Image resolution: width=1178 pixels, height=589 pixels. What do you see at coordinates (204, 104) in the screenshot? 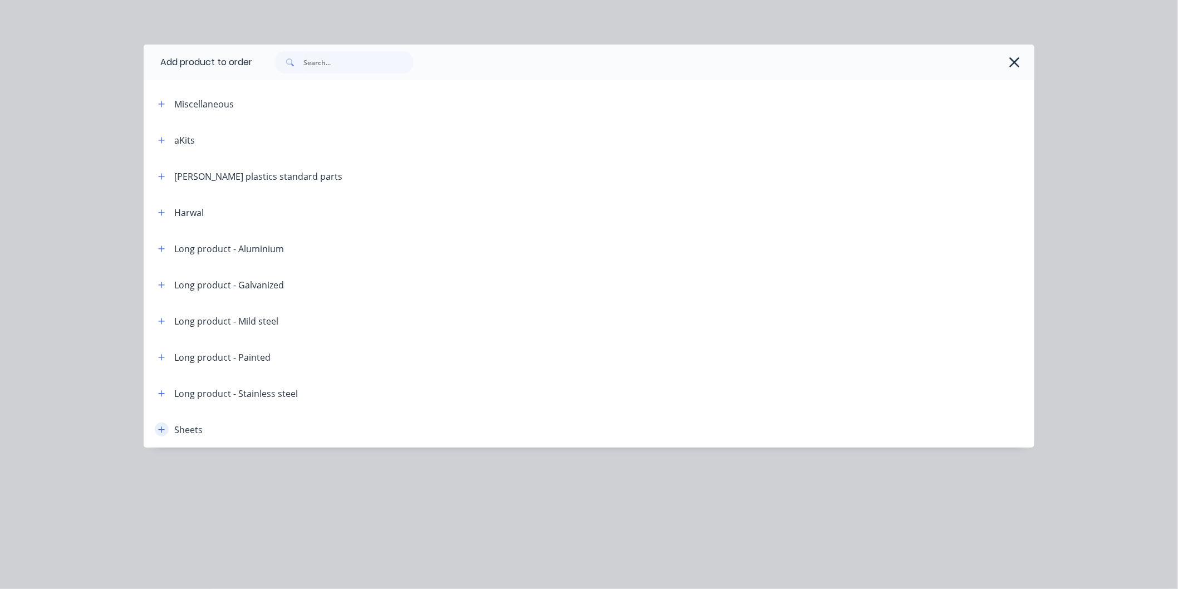
I see `div: Miscellaneous` at bounding box center [204, 104].